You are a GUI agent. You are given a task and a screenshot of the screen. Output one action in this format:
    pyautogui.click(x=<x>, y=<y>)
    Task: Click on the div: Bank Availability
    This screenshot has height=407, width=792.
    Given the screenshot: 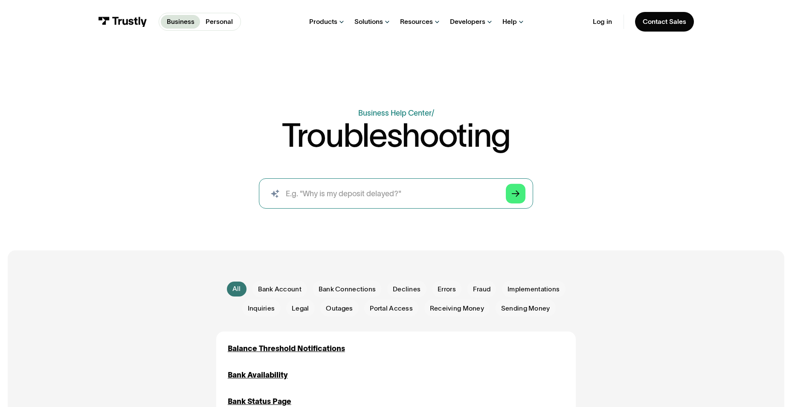 What is the action you would take?
    pyautogui.click(x=258, y=375)
    